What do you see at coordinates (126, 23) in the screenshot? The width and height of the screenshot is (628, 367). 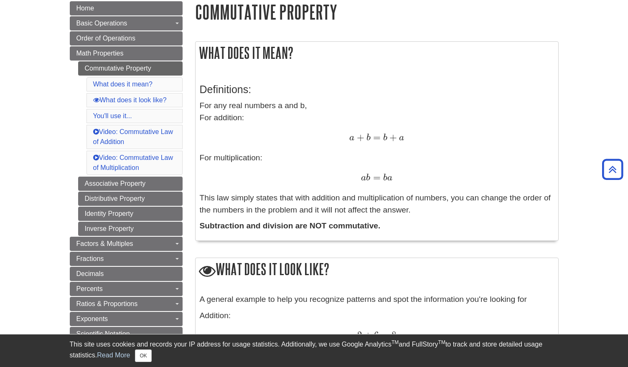 I see `a: Basic Operations` at bounding box center [126, 23].